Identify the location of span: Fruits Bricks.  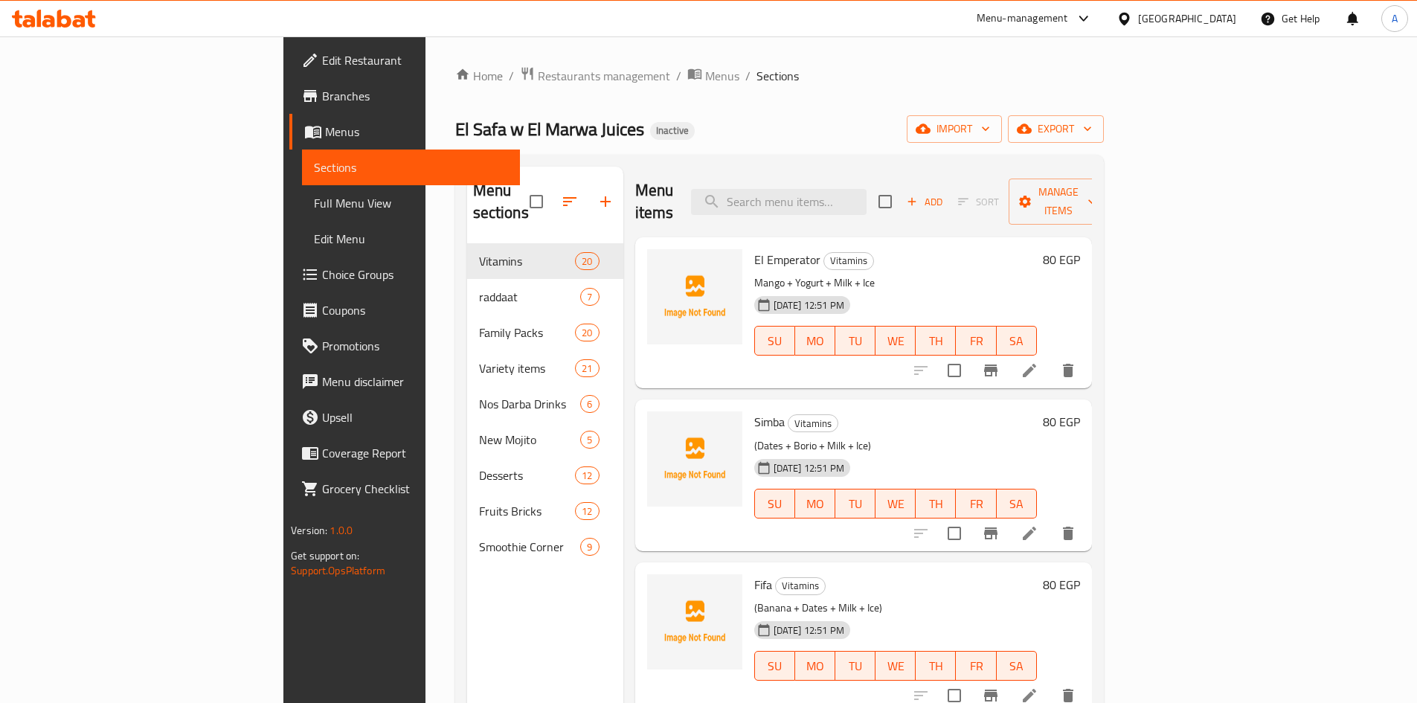
(527, 511).